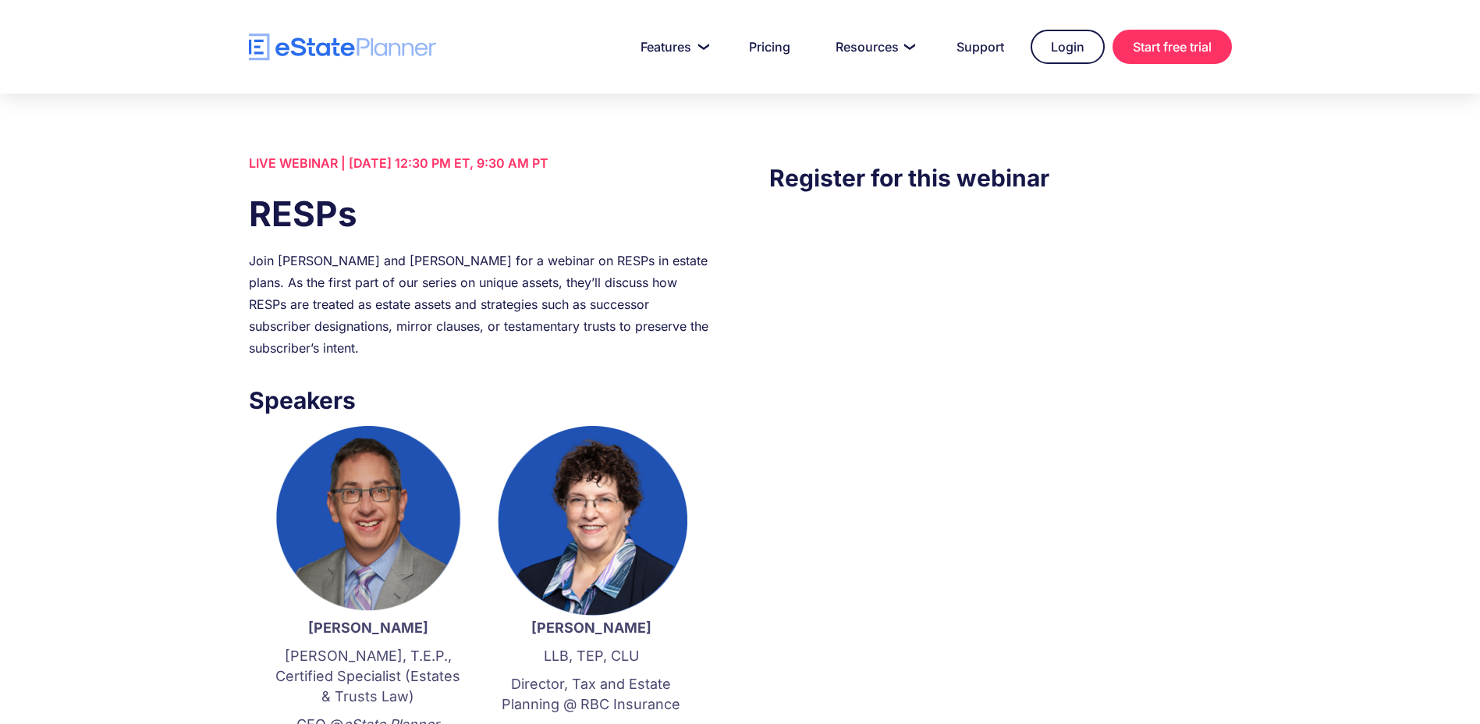 This screenshot has height=724, width=1480. I want to click on h1: RESPs, so click(480, 214).